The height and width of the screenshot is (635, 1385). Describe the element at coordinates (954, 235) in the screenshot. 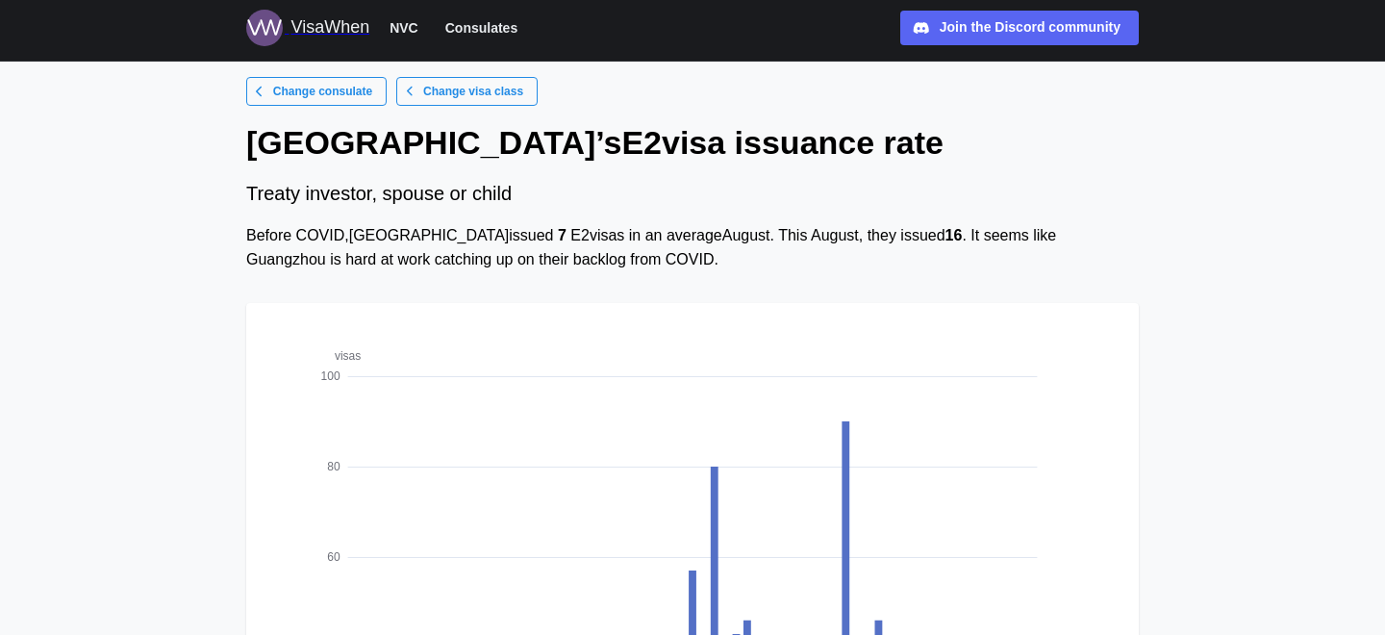

I see `strong: 16` at that location.